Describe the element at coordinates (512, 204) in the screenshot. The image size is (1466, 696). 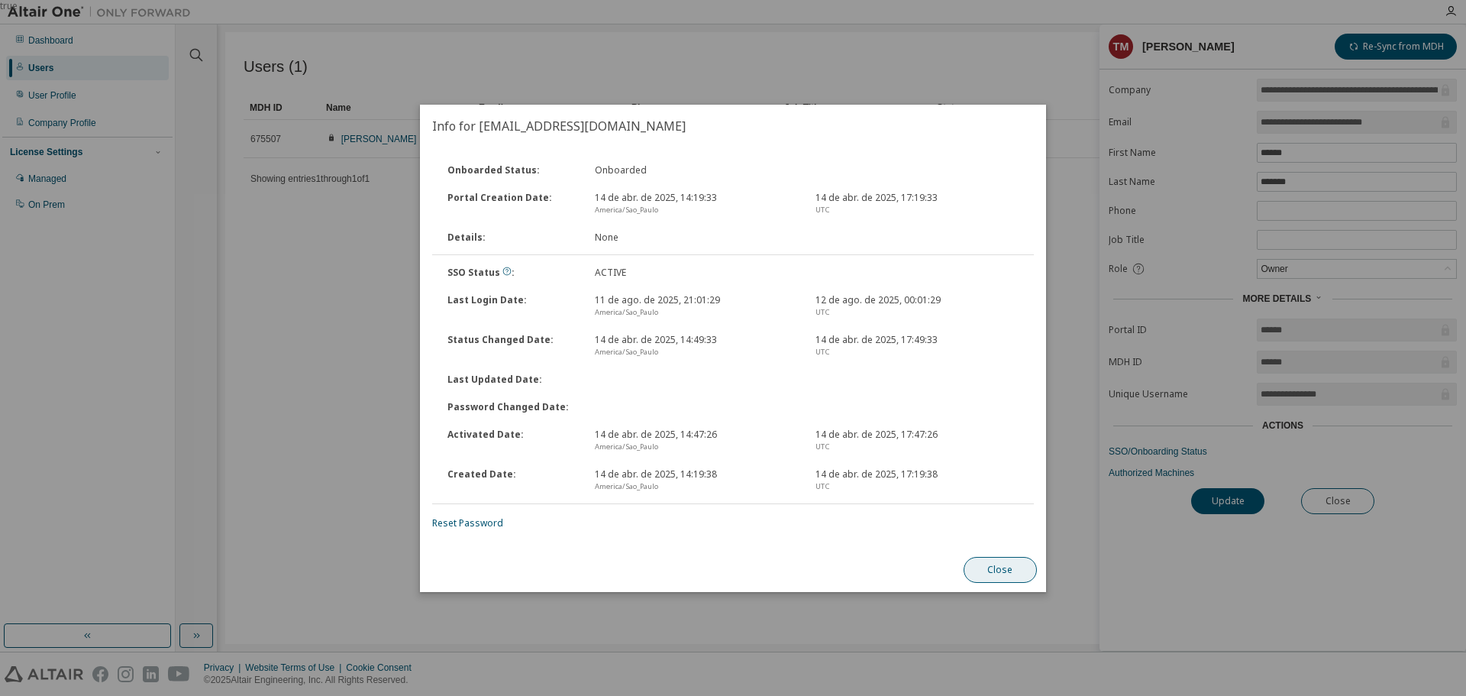
I see `div: Portal Creation Date :` at that location.